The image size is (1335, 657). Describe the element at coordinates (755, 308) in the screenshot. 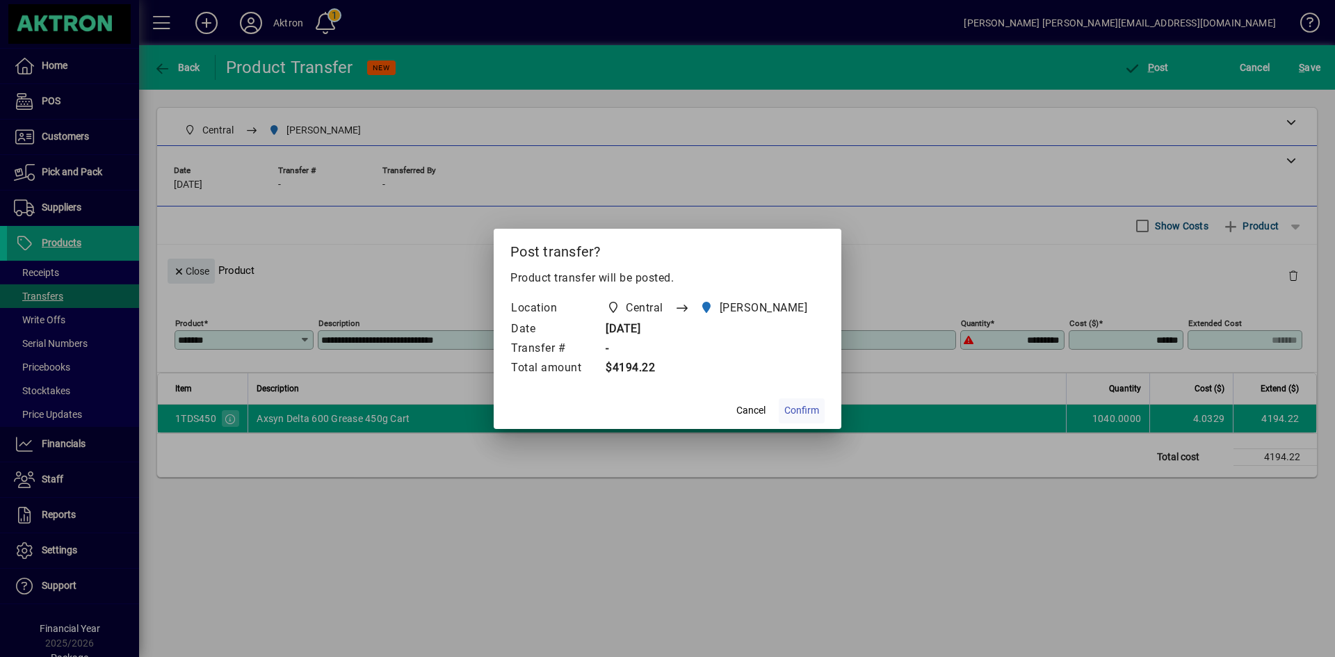

I see `span: HAMILTON` at that location.